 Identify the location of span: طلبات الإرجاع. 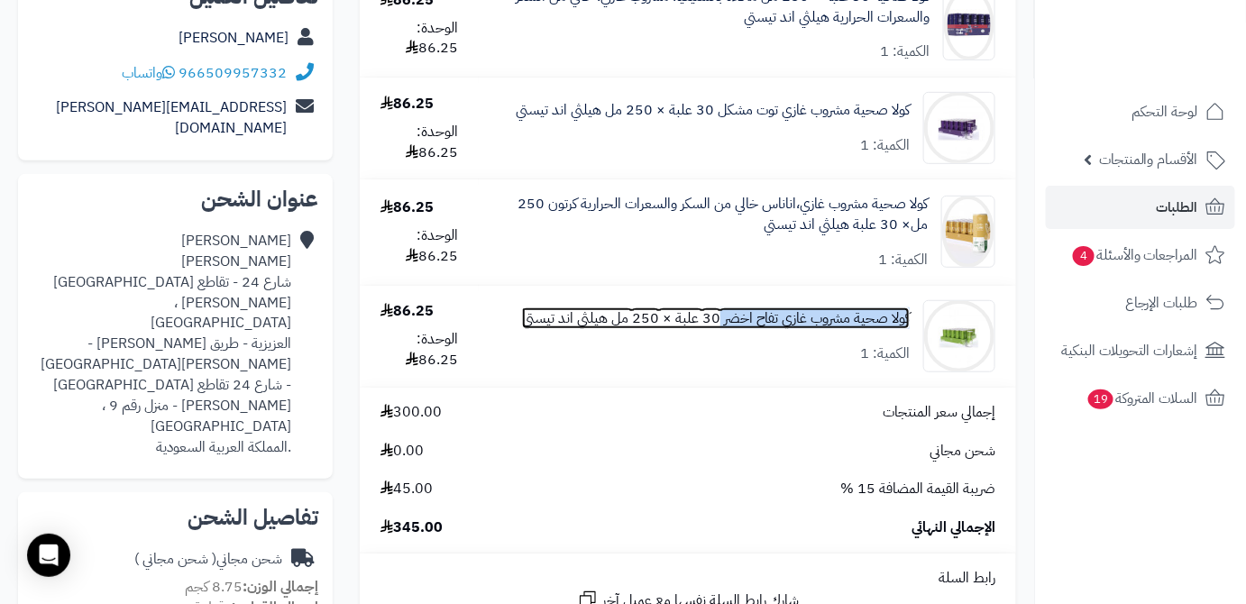
(1161, 303).